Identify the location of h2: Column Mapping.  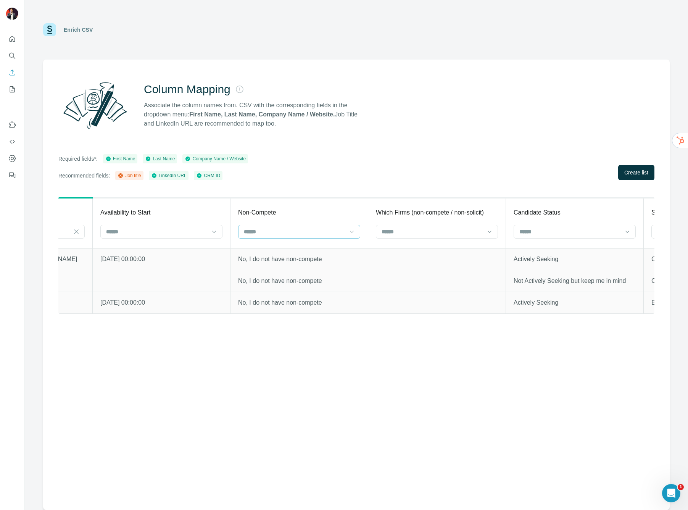
(187, 89).